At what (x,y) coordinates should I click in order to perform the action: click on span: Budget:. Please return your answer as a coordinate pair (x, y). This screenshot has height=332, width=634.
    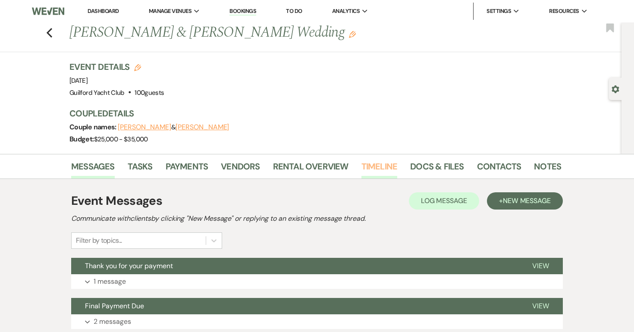
    Looking at the image, I should click on (81, 139).